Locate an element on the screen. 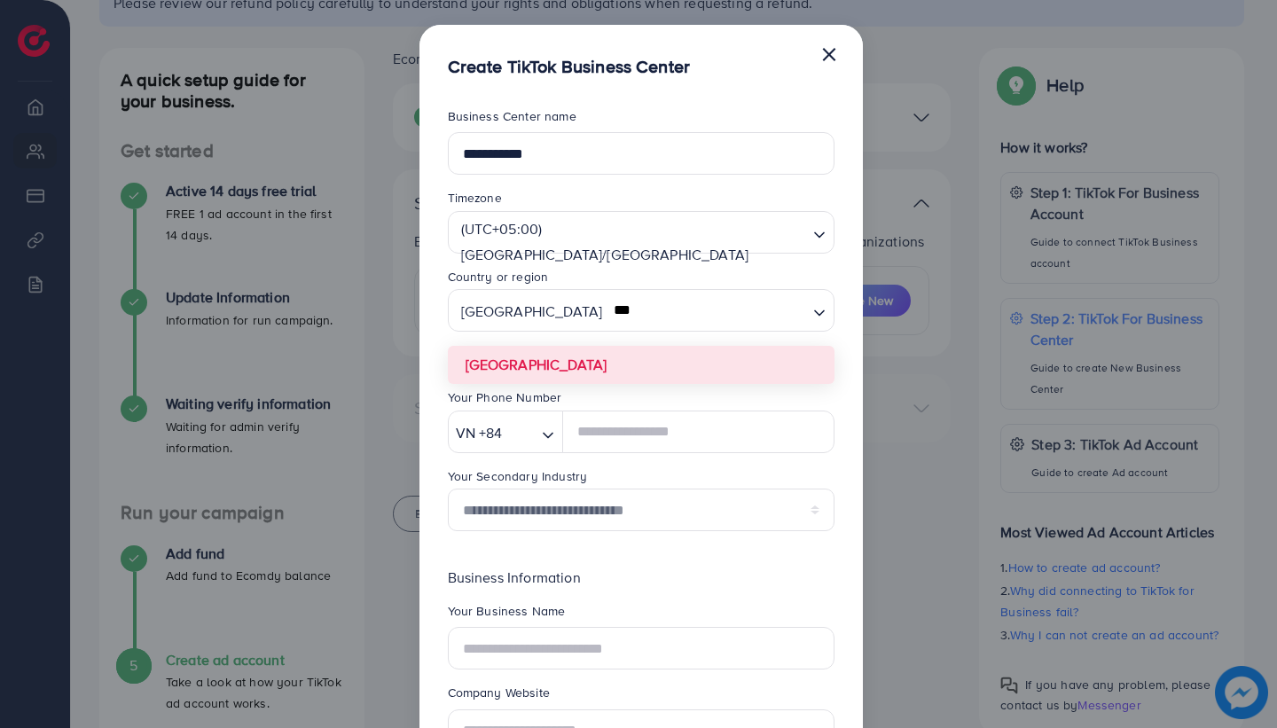  p: Business Information is located at coordinates (641, 577).